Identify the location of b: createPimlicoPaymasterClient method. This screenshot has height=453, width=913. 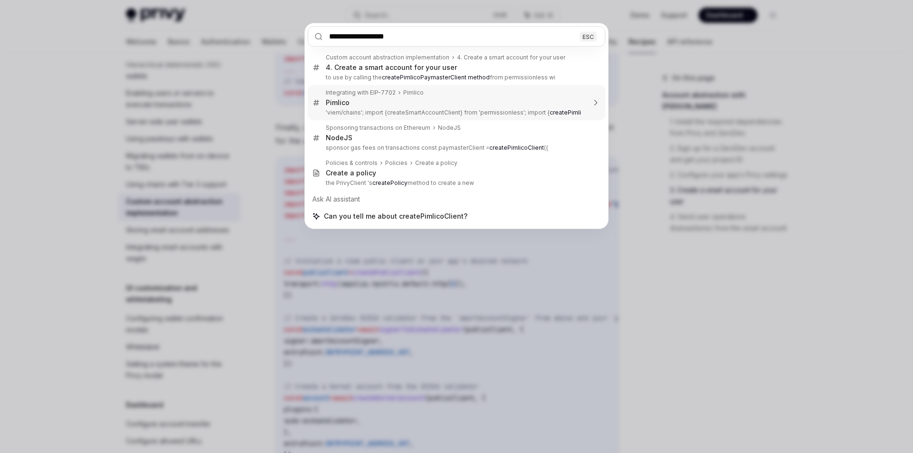
(436, 77).